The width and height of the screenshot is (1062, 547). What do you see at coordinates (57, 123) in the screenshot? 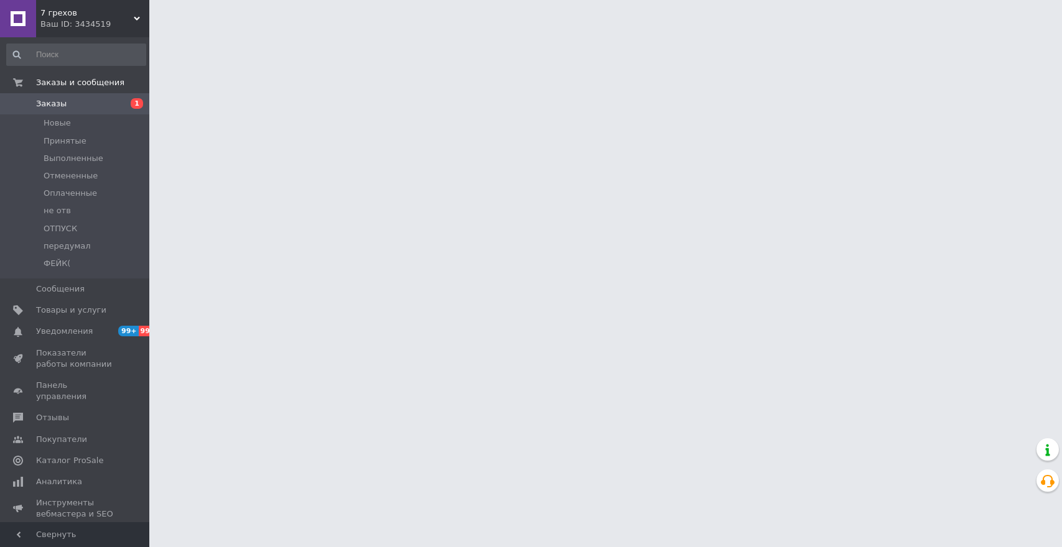
I see `span: Новые` at bounding box center [57, 123].